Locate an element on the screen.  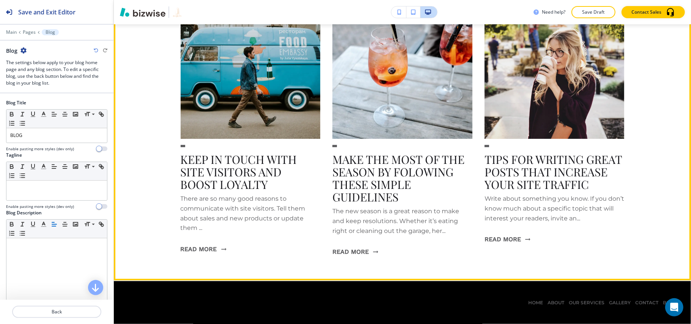
img: Bizwise Logo is located at coordinates (143, 12).